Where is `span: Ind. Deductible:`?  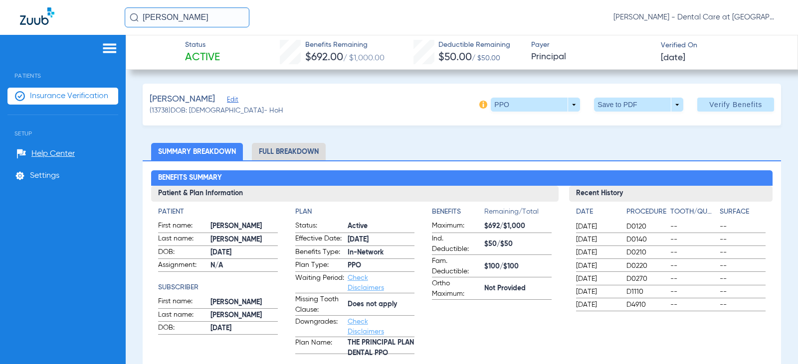
span: Ind. Deductible: is located at coordinates (456, 244).